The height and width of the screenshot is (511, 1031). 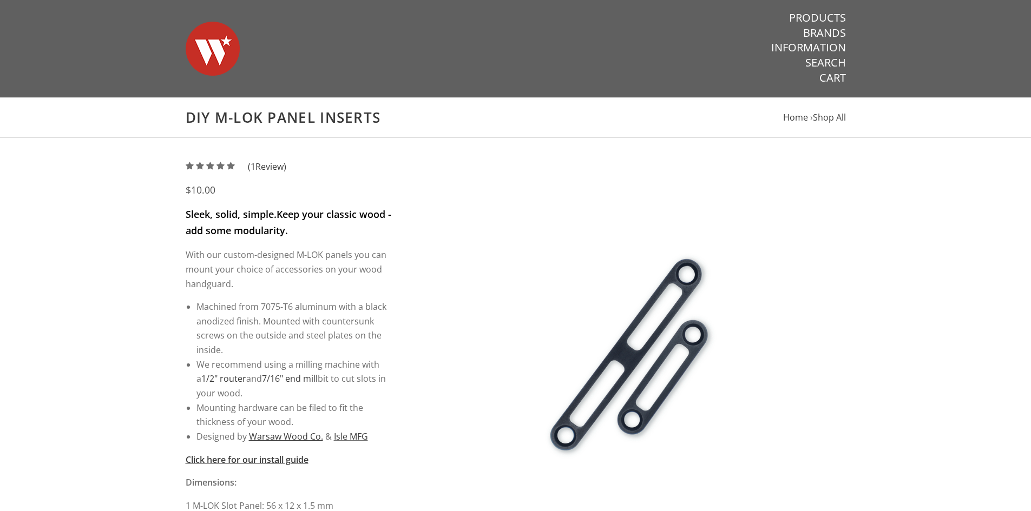 I want to click on h1: DIY M-LOK Panel Inserts, so click(x=516, y=117).